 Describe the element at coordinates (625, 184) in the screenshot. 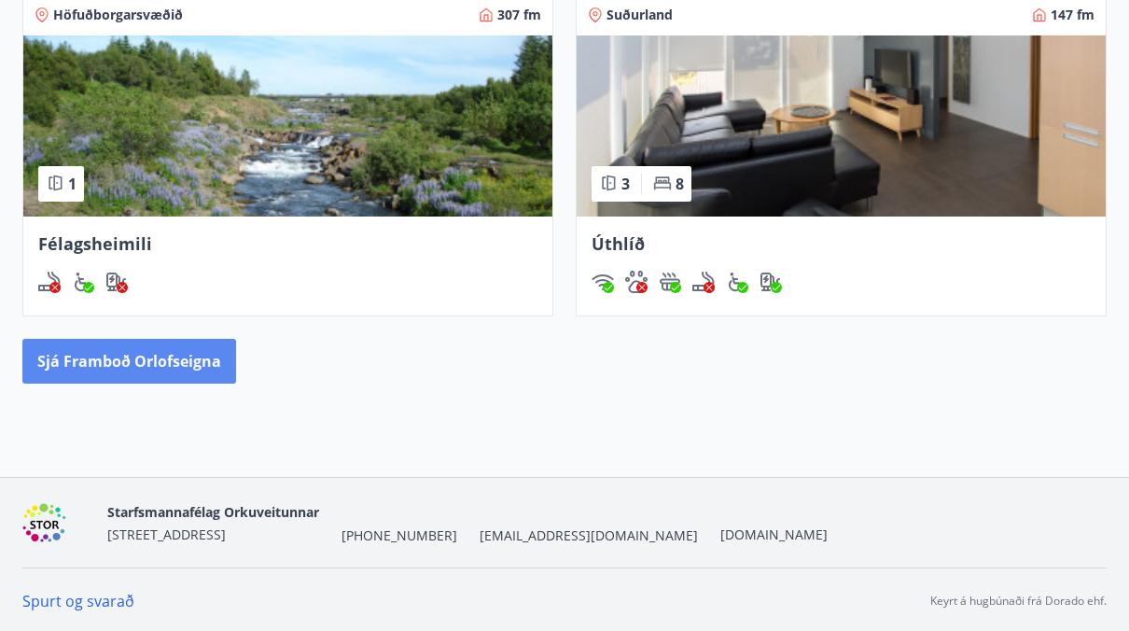

I see `span: 3` at that location.